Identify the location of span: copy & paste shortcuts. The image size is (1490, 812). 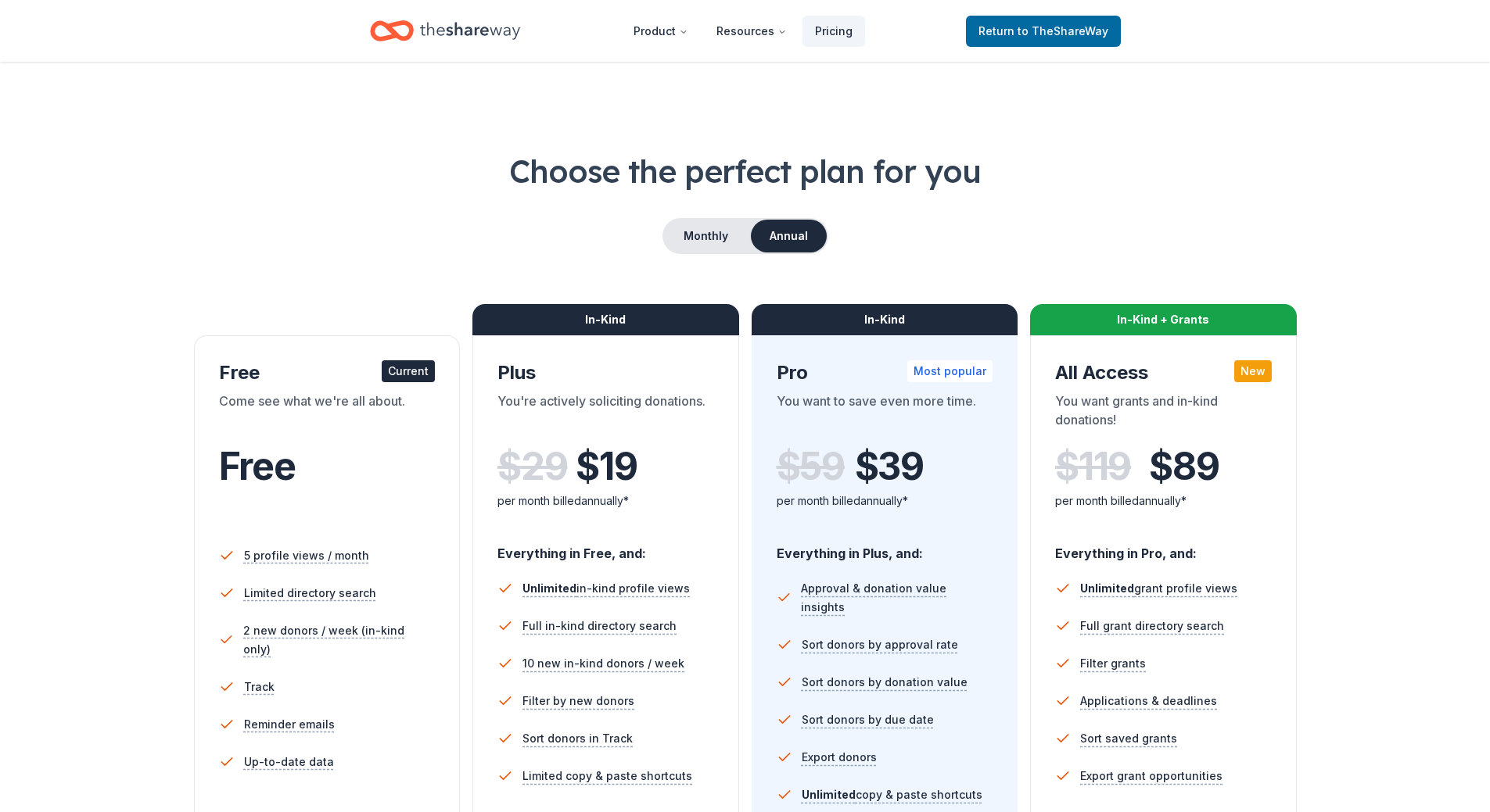
(892, 794).